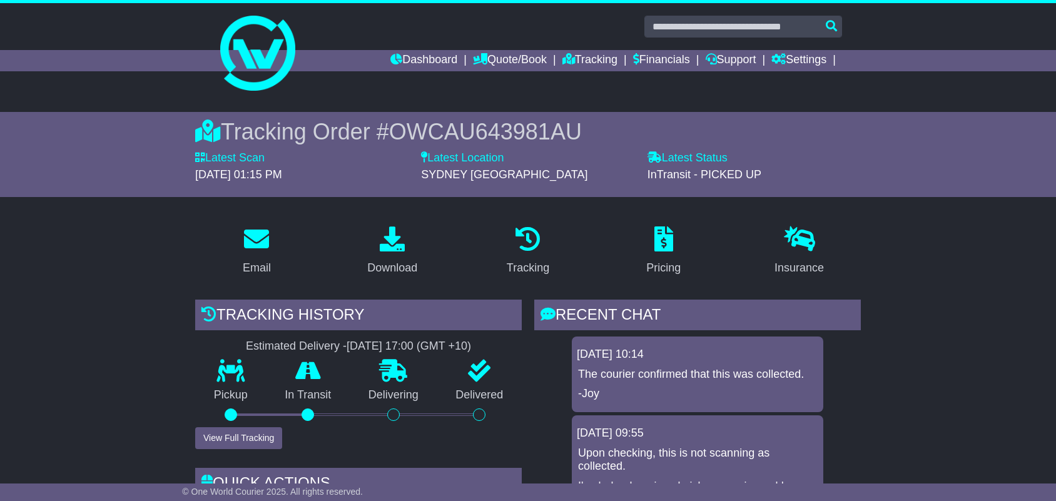 The width and height of the screenshot is (1056, 501). I want to click on div: Download, so click(392, 268).